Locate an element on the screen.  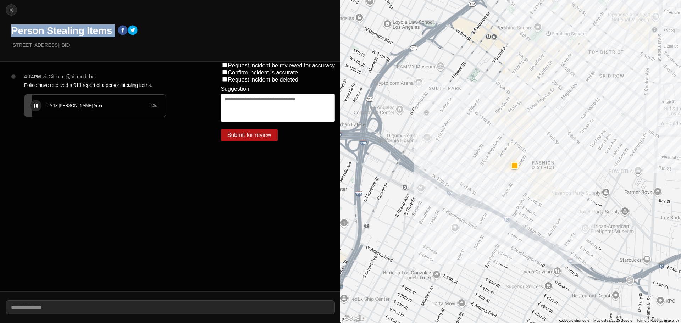
button: twitter is located at coordinates (133, 31).